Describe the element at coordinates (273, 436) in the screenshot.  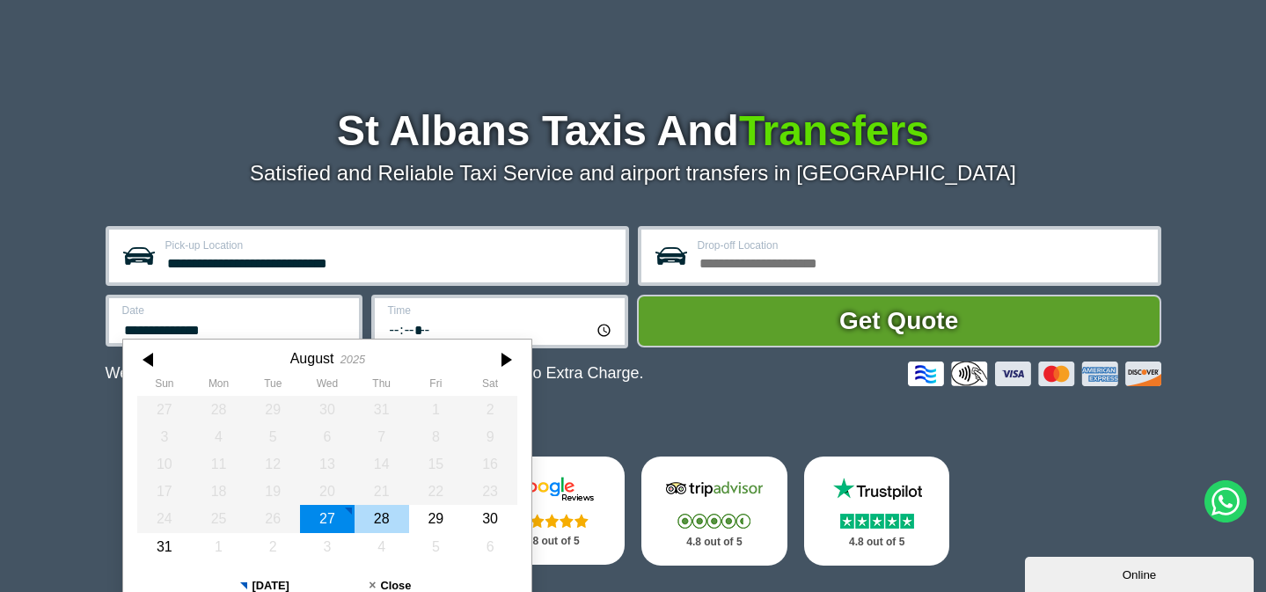
I see `div: 05 August 2025` at that location.